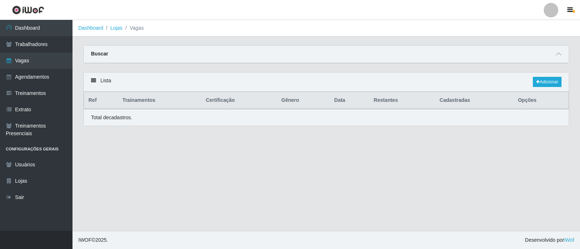 This screenshot has height=249, width=580. Describe the element at coordinates (569, 240) in the screenshot. I see `a: iWof` at that location.